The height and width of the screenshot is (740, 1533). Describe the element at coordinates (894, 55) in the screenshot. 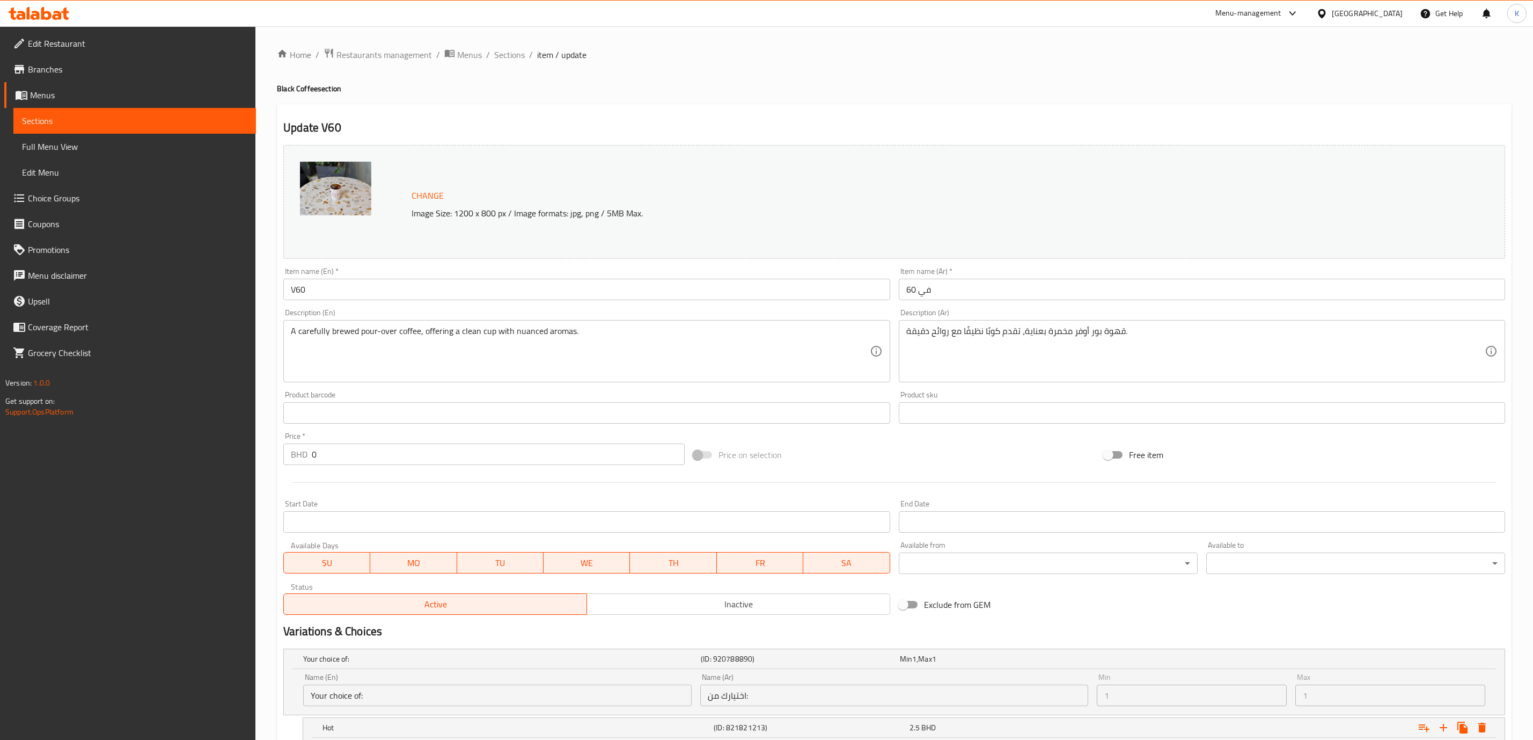

I see `nav: breadcrumb` at that location.